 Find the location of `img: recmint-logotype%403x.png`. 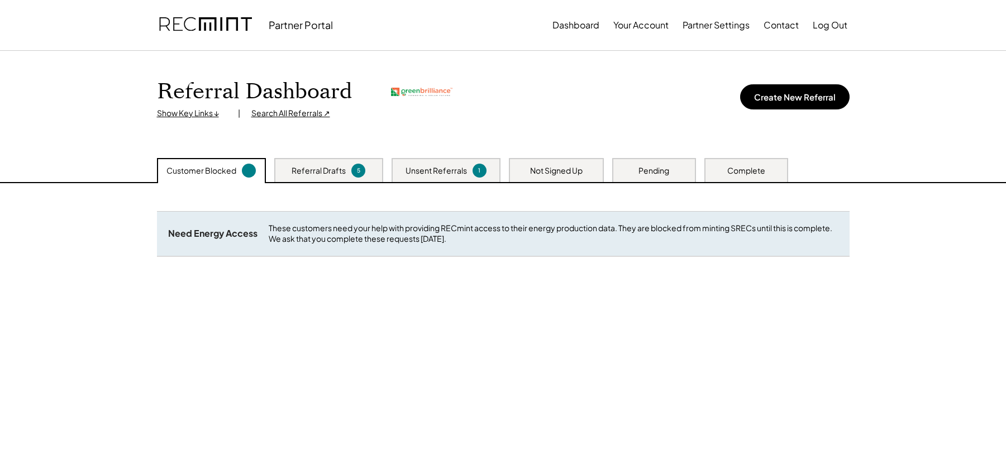

img: recmint-logotype%403x.png is located at coordinates (205, 25).